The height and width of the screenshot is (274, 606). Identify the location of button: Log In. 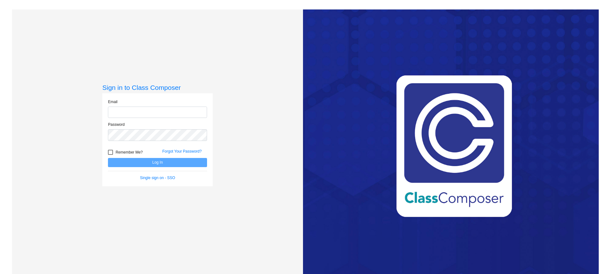
(157, 162).